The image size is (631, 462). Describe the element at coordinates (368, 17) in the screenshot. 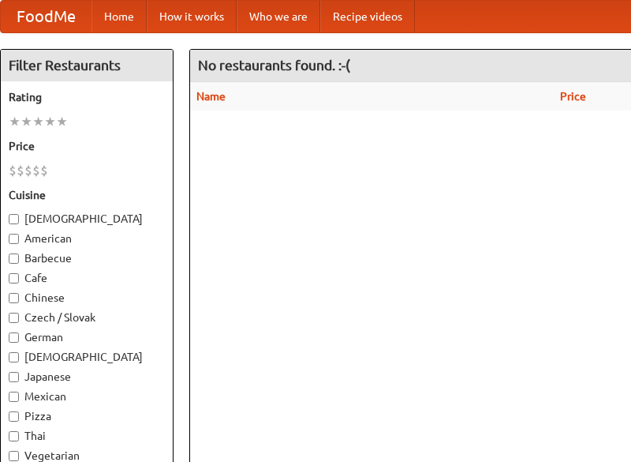

I see `a: Recipe videos` at that location.